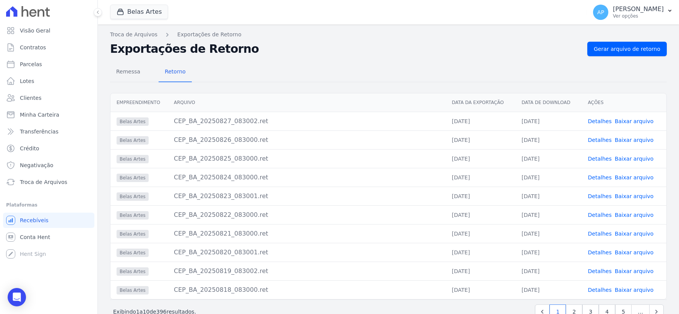  What do you see at coordinates (307, 252) in the screenshot?
I see `div: CEP_BA_20250820_083001.ret` at bounding box center [307, 252].